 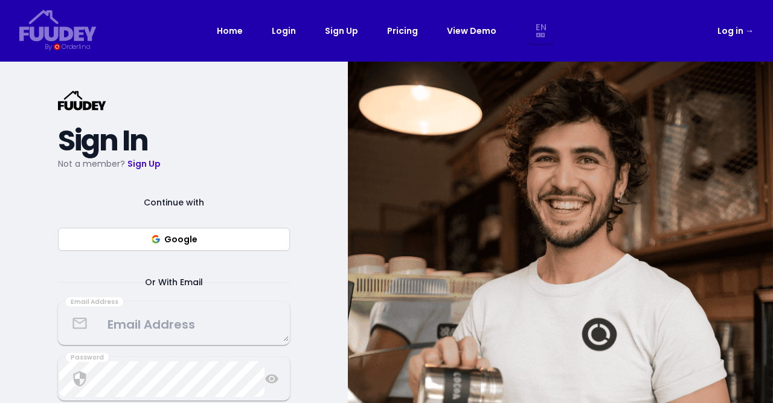 I want to click on div: Email Address, so click(x=94, y=302).